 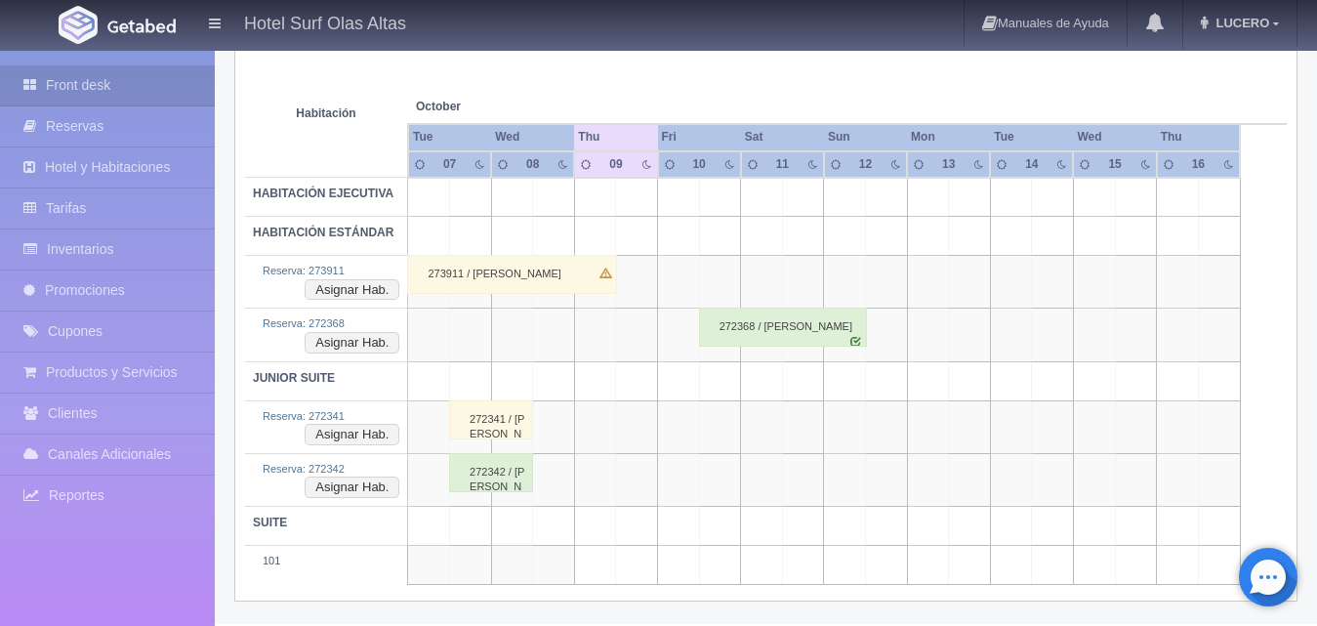 I want to click on div: 101, so click(x=326, y=562).